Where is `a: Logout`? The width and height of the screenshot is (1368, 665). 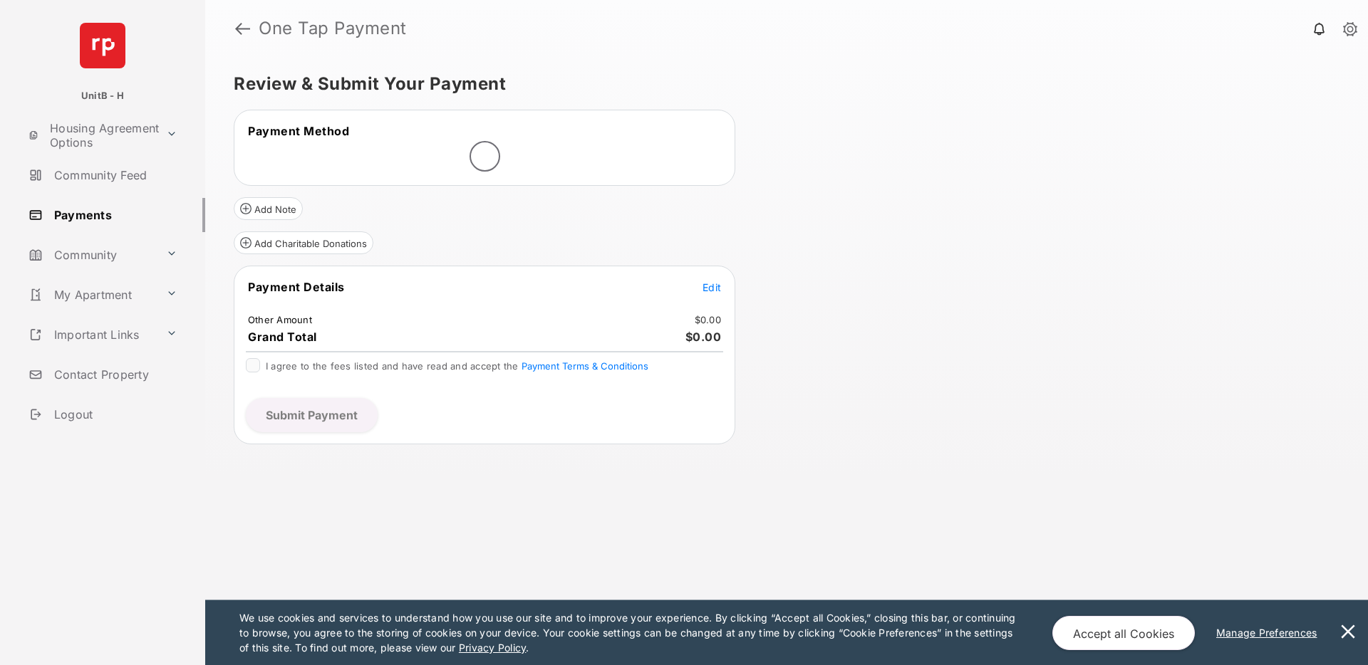 a: Logout is located at coordinates (114, 415).